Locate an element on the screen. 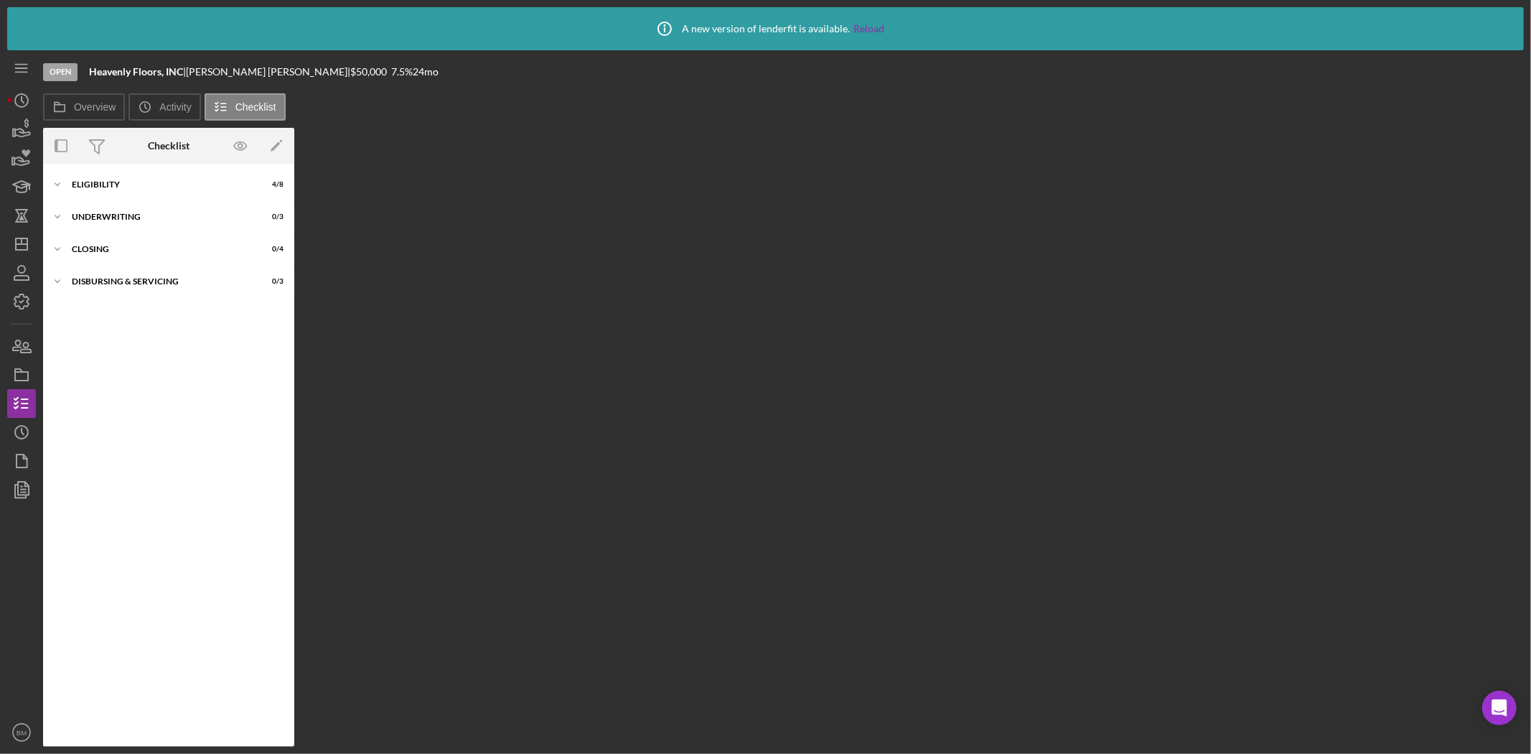 Image resolution: width=1531 pixels, height=754 pixels. button: Checklist is located at coordinates (245, 107).